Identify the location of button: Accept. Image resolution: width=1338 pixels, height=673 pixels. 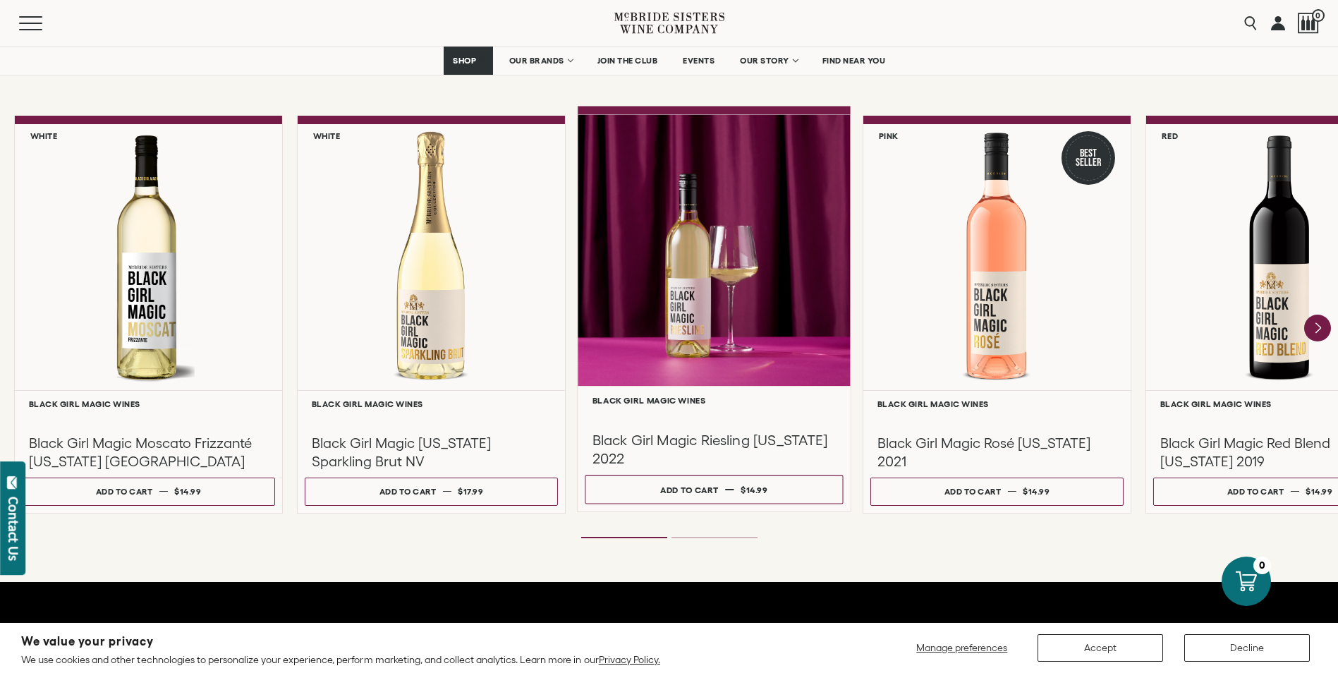
(1100, 647).